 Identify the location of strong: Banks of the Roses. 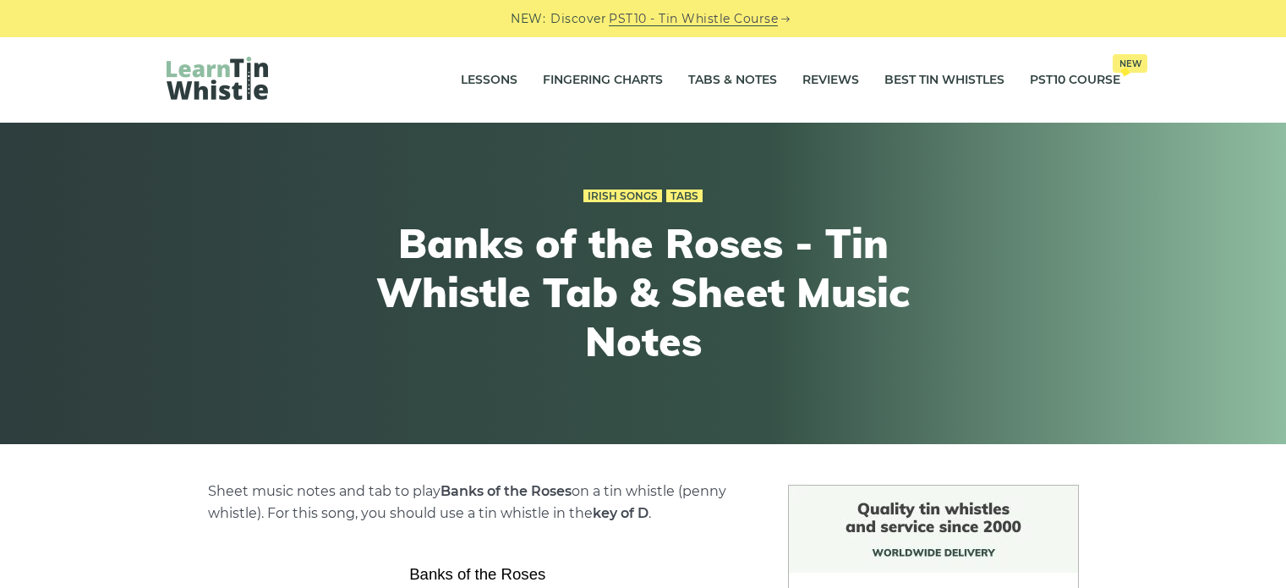
(506, 490).